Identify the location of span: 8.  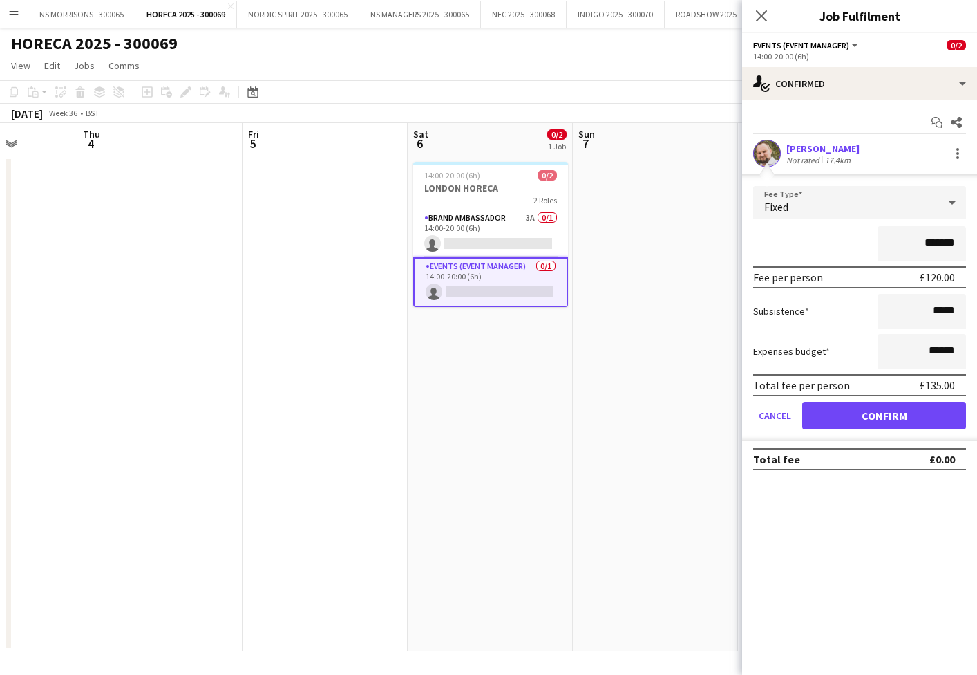
(751, 143).